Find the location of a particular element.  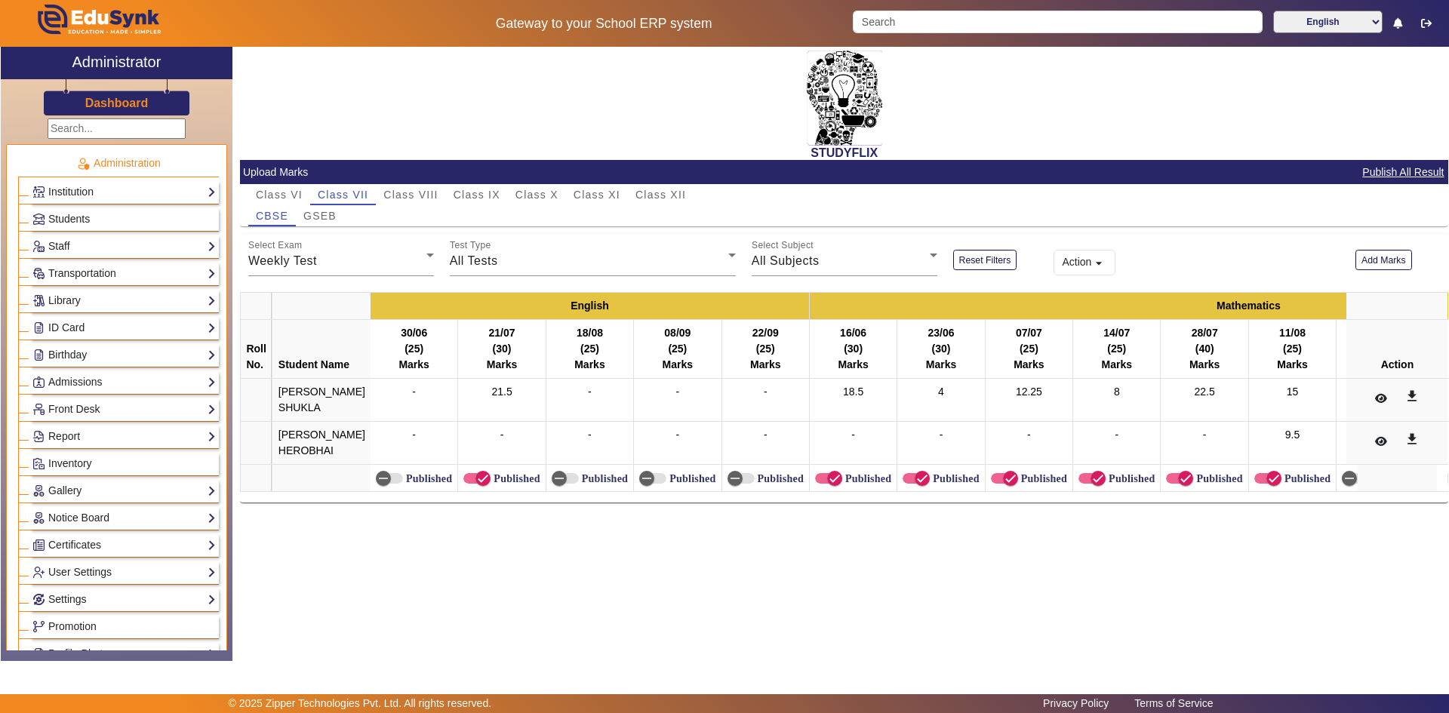

span: 9.5 is located at coordinates (1292, 435).